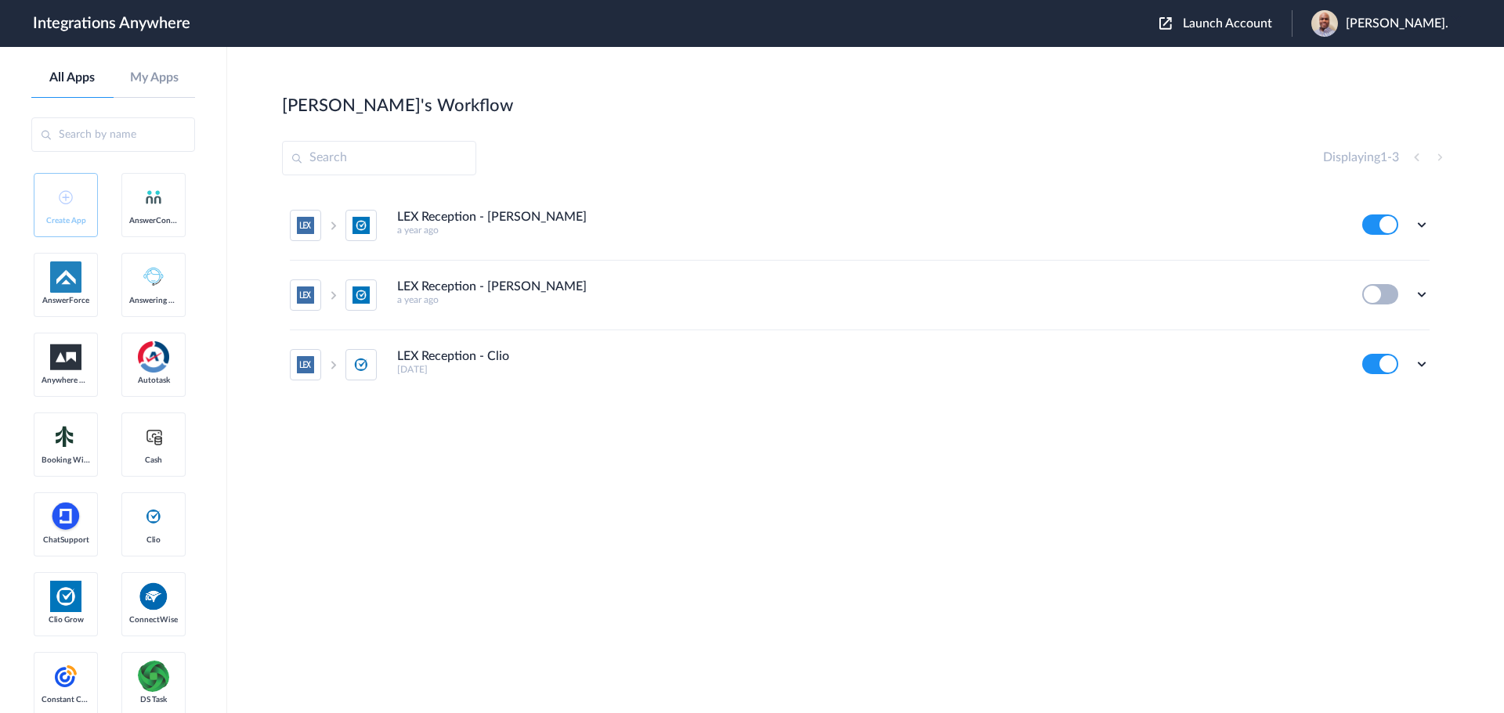 The image size is (1504, 713). Describe the element at coordinates (153, 460) in the screenshot. I see `span: Cash` at that location.